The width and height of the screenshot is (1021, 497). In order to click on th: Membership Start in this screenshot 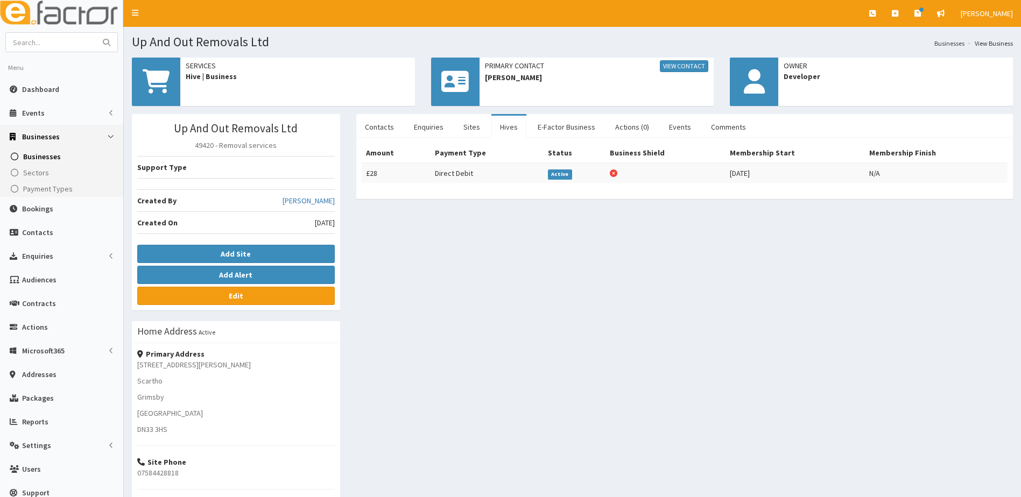, I will do `click(795, 153)`.